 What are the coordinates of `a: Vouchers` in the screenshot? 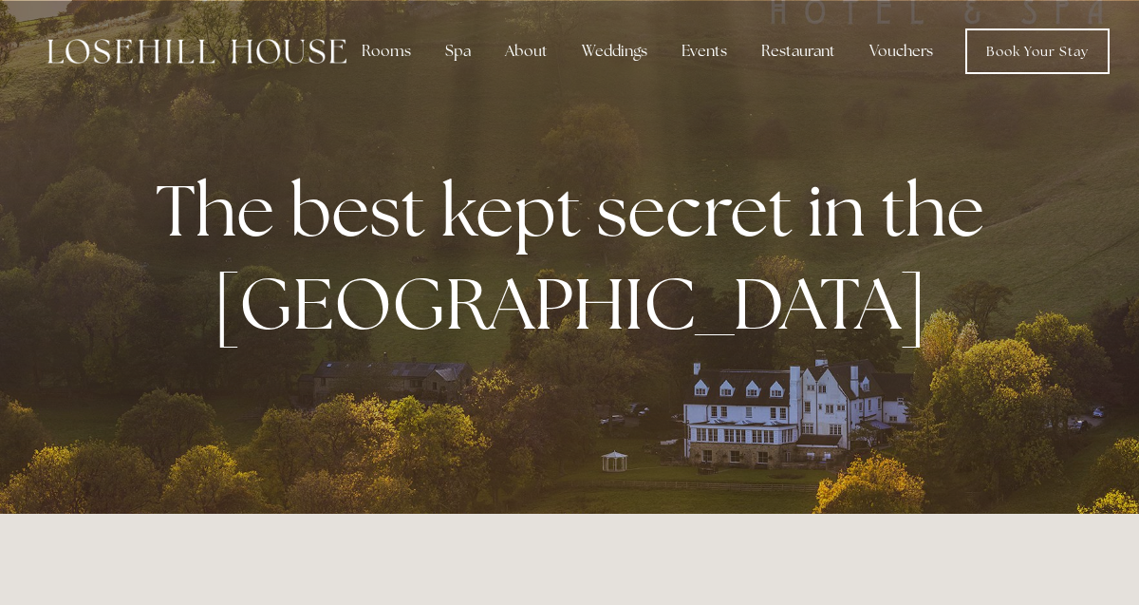 It's located at (901, 51).